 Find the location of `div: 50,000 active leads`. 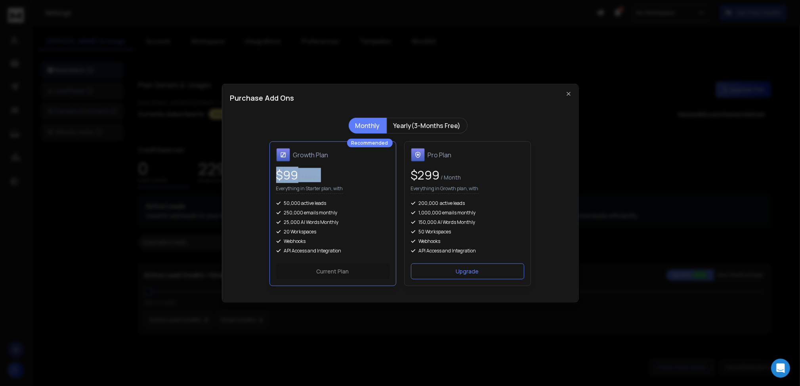

div: 50,000 active leads is located at coordinates (333, 203).